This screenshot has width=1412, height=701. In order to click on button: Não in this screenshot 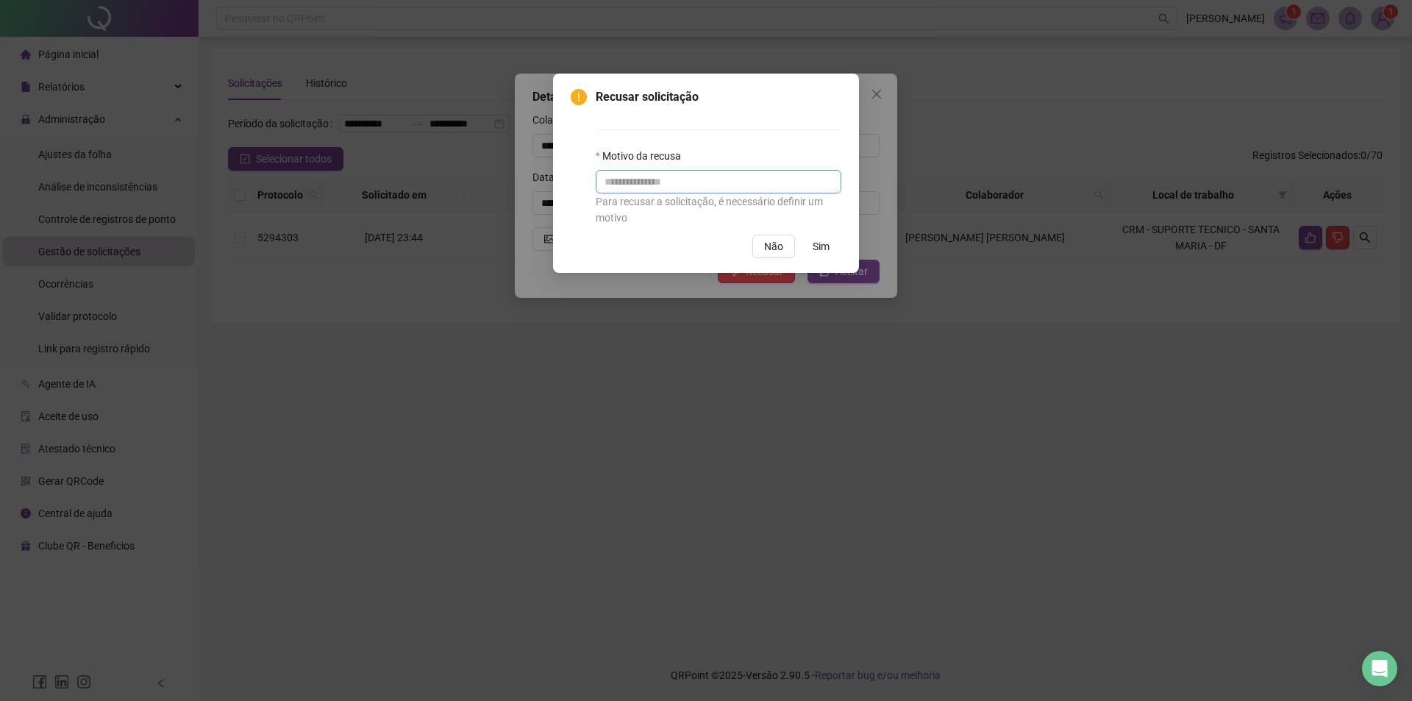, I will do `click(774, 246)`.